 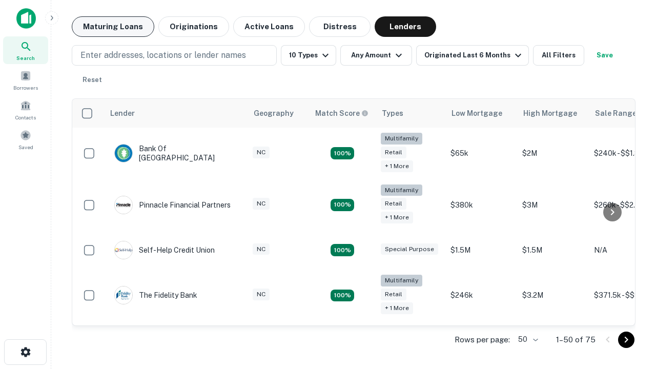 I want to click on div: Geography, so click(x=274, y=113).